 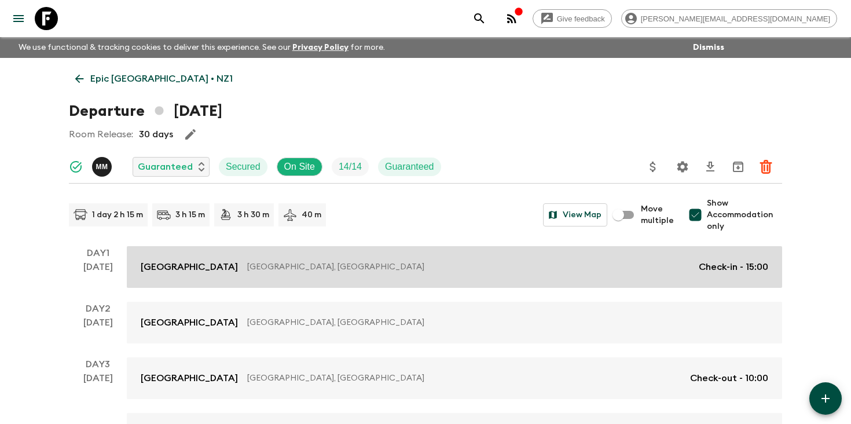 What do you see at coordinates (103, 165) in the screenshot?
I see `span: Maddy Moore` at bounding box center [103, 165].